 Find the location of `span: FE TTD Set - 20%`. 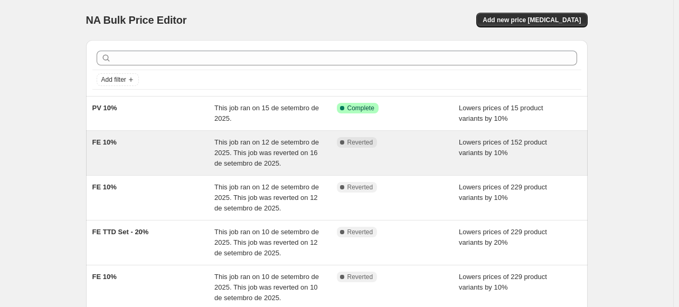

span: FE TTD Set - 20% is located at coordinates (120, 232).